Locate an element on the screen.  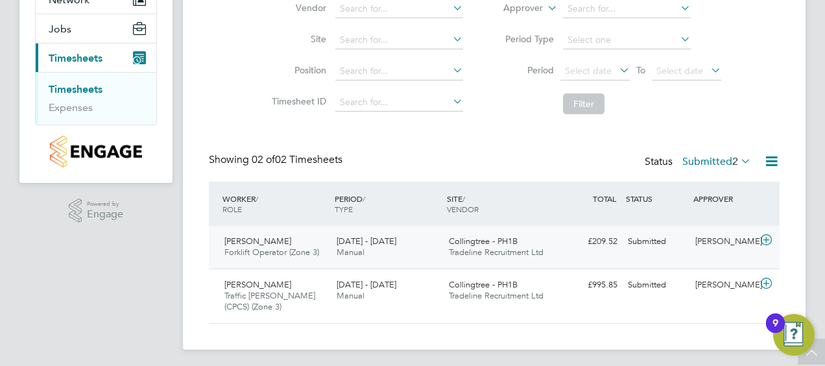
label: Position is located at coordinates (297, 70).